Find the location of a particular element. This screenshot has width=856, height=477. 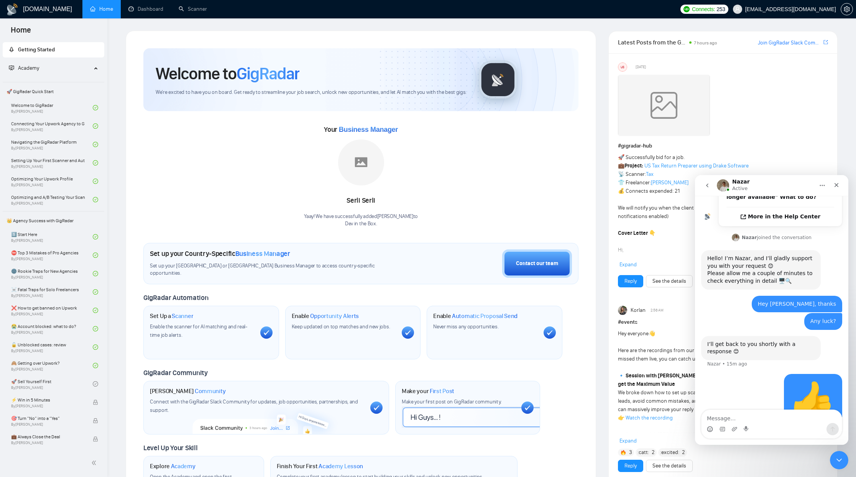

strong: Project: is located at coordinates (634, 166).